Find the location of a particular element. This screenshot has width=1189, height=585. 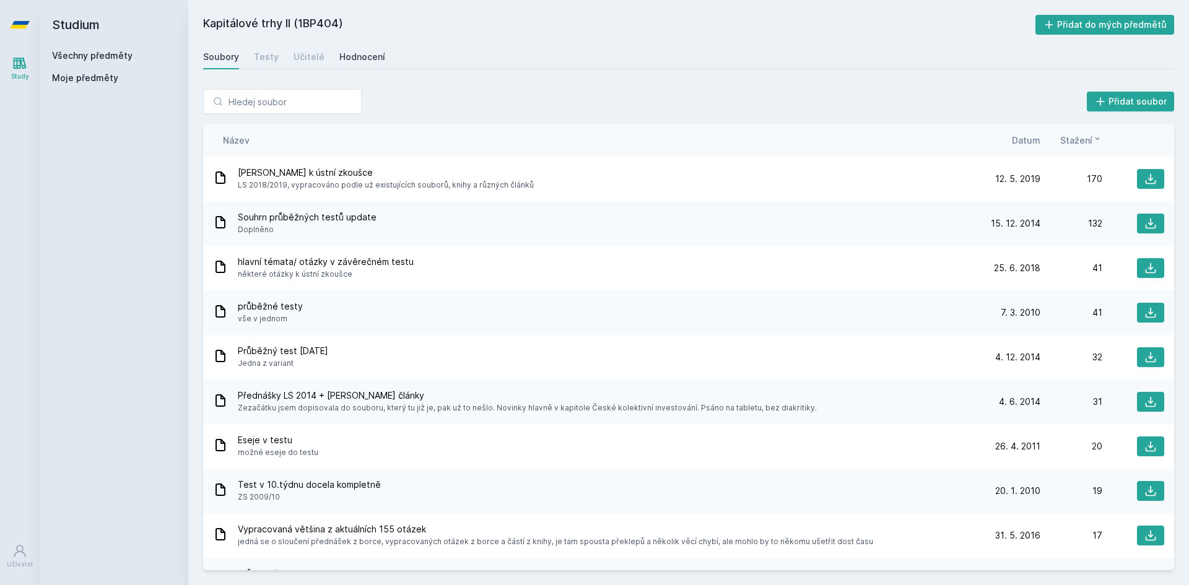

div: 19 is located at coordinates (1072, 491).